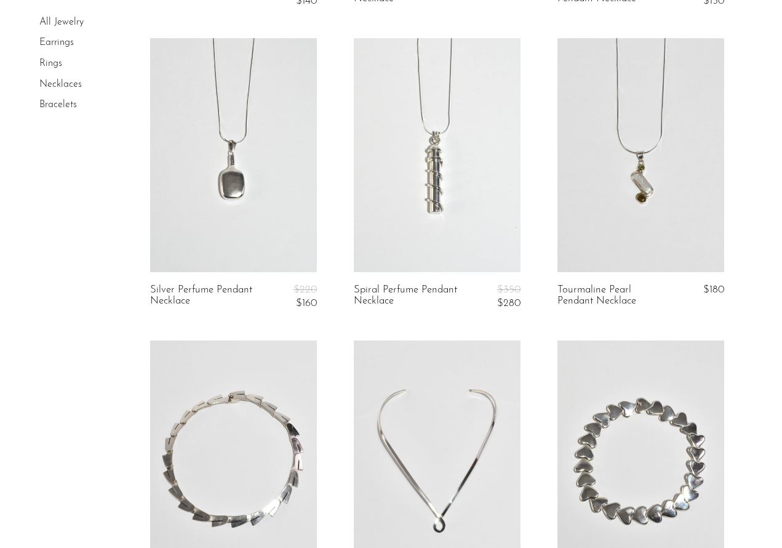 This screenshot has height=548, width=782. What do you see at coordinates (509, 289) in the screenshot?
I see `span: $350` at bounding box center [509, 289].